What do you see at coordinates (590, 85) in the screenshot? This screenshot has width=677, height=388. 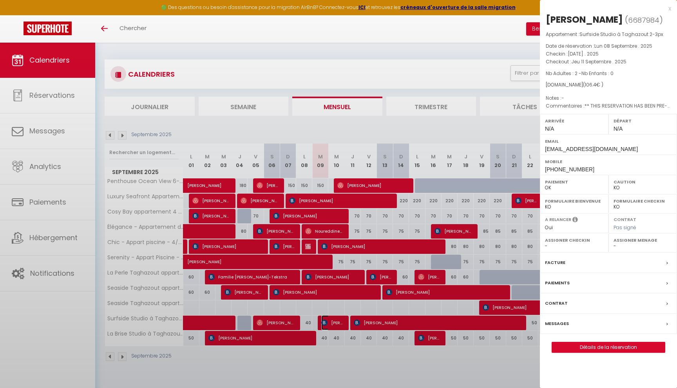 I see `span: 106.4` at bounding box center [590, 85].